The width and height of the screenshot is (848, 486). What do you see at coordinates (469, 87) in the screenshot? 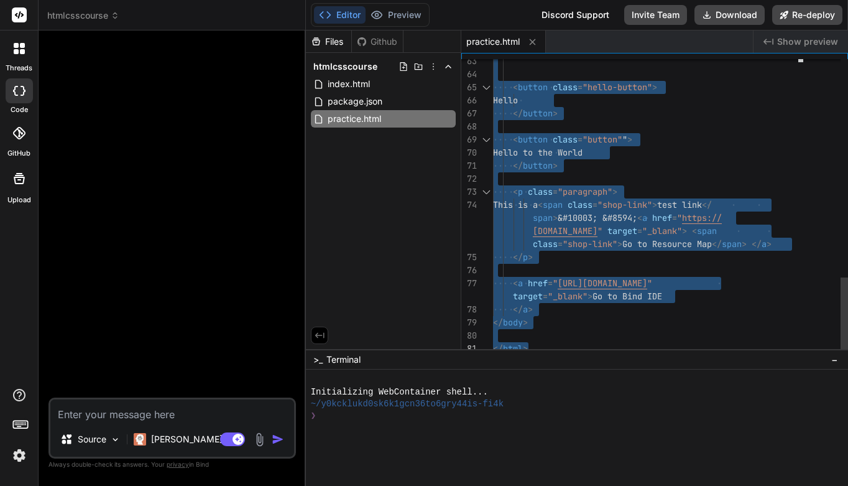
I see `div: 65` at bounding box center [469, 87].